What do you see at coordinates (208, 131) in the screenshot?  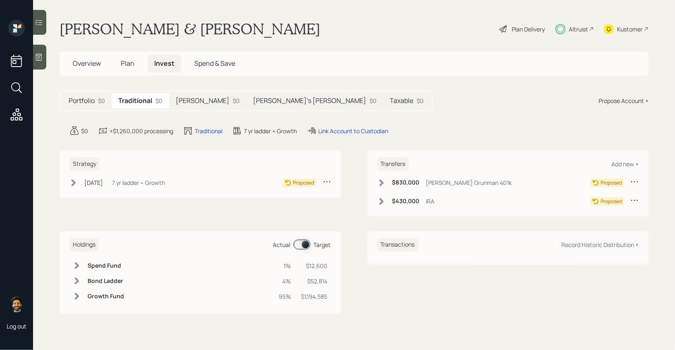 I see `div: Traditional` at bounding box center [208, 131].